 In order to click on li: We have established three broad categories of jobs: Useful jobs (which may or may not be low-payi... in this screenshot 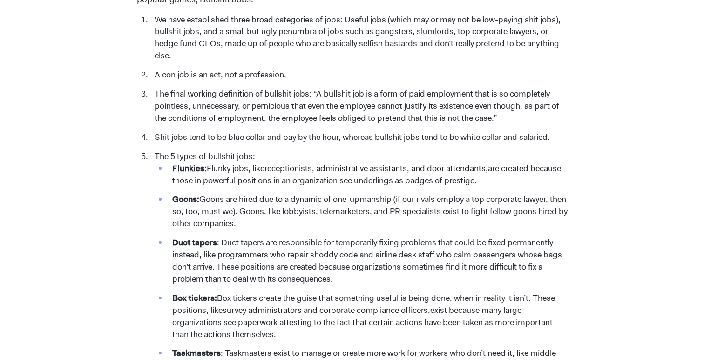, I will do `click(359, 38)`.